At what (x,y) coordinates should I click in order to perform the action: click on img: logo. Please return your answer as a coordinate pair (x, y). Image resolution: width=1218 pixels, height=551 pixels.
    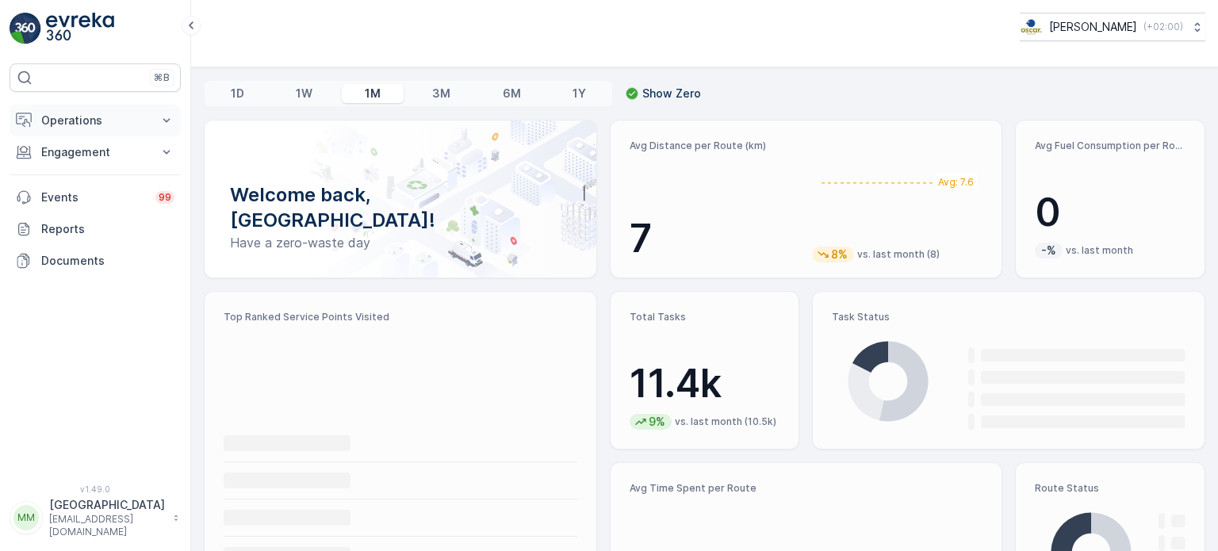
    Looking at the image, I should click on (25, 29).